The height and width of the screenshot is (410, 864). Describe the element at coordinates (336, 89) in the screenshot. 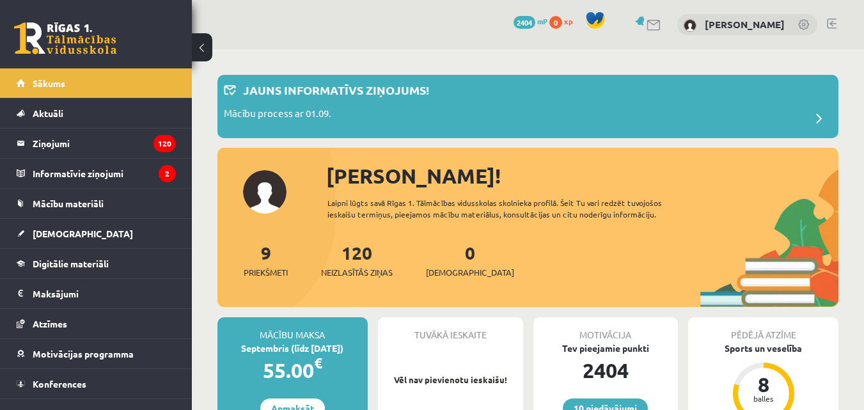

I see `p: Jauns informatīvs ziņojums!` at that location.